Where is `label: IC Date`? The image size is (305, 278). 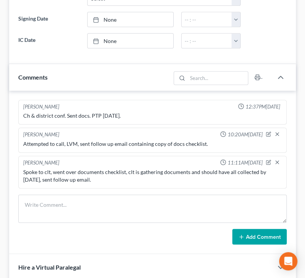 label: IC Date is located at coordinates (49, 41).